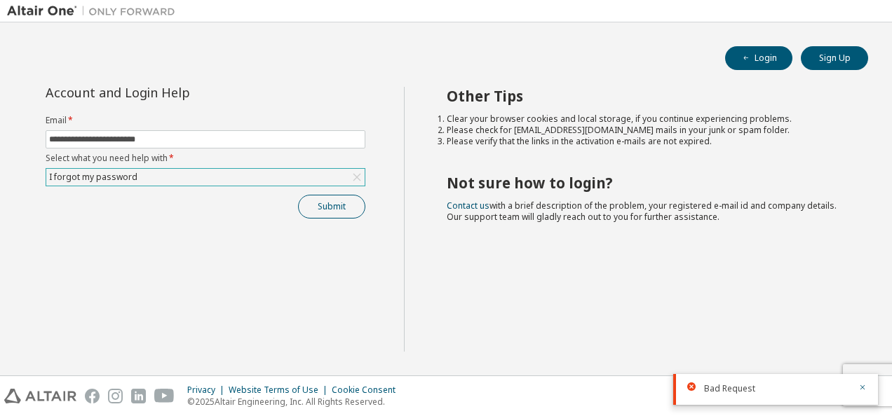 The image size is (892, 416). What do you see at coordinates (332, 207) in the screenshot?
I see `button: Submit` at bounding box center [332, 207].